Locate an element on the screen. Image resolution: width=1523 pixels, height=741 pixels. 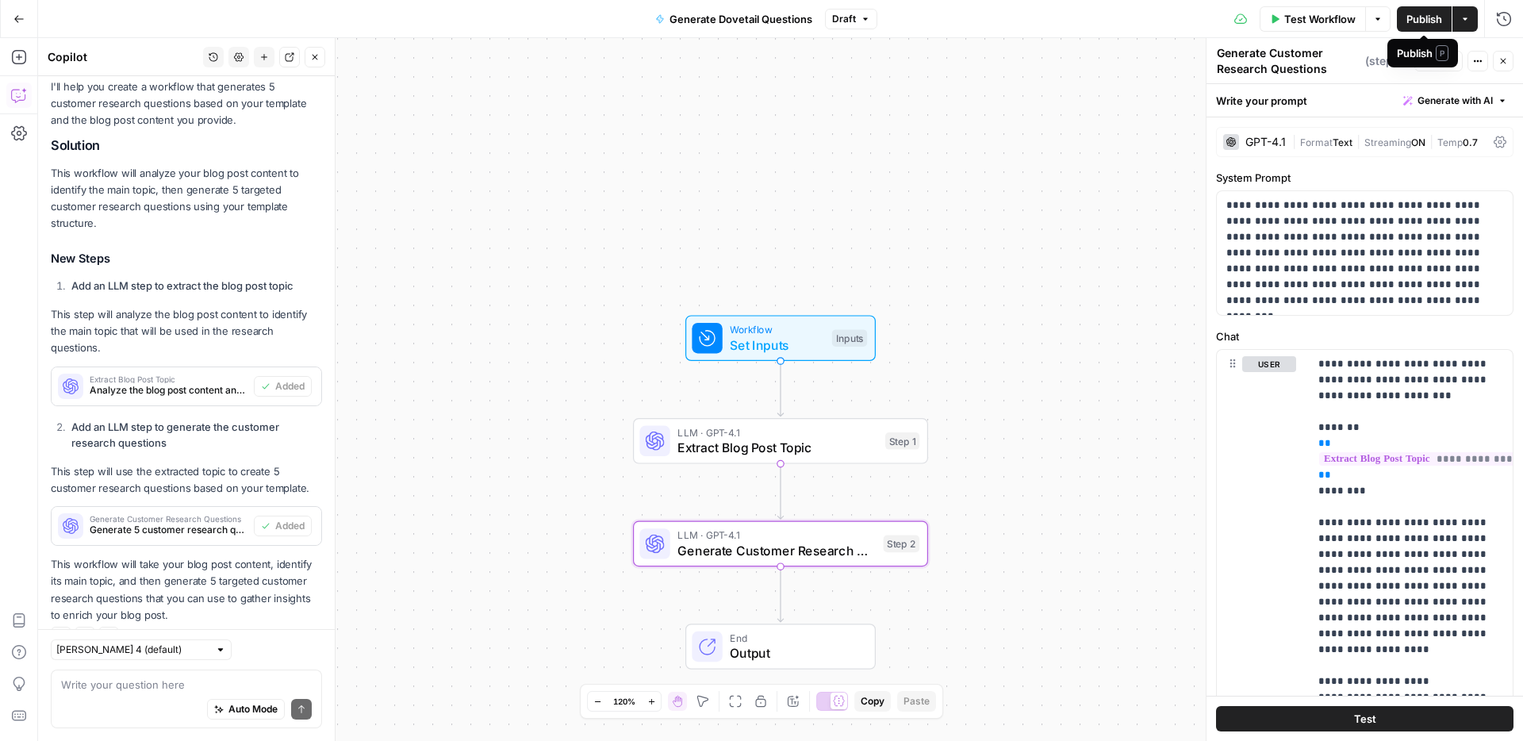
p: This workflow will take your blog post content, identify its main topic, and then generate 5 targ... is located at coordinates (186, 590).